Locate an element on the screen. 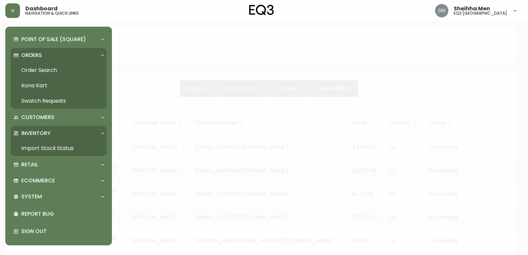  p: Inventory is located at coordinates (36, 133).